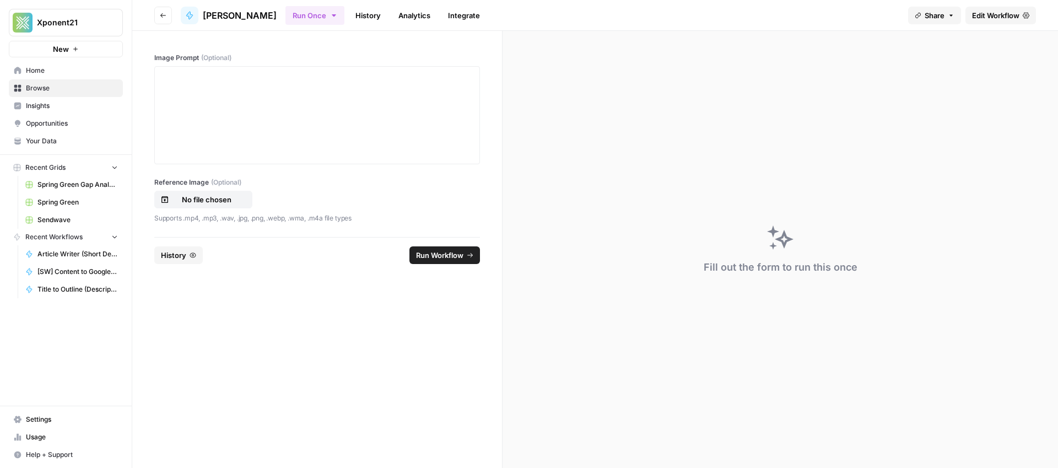 The width and height of the screenshot is (1058, 468). Describe the element at coordinates (70, 23) in the screenshot. I see `span: Xponent21` at that location.